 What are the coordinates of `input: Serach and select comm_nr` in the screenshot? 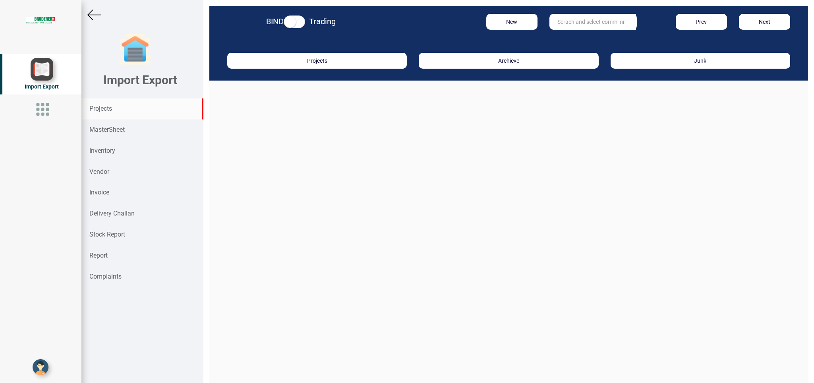 It's located at (593, 22).